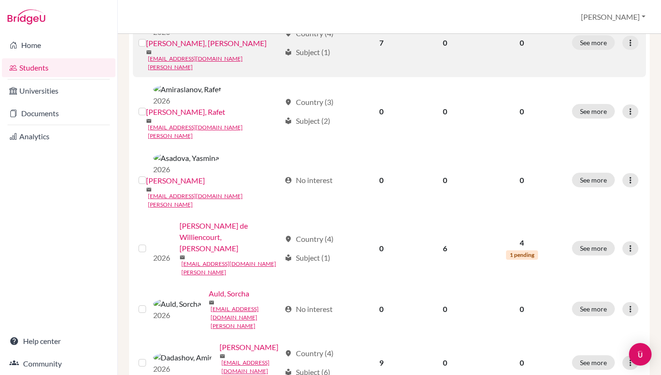 The height and width of the screenshot is (375, 661). I want to click on img: Amiraslanov, Rafet, so click(187, 89).